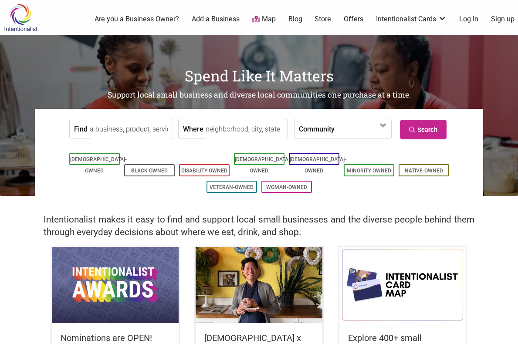  Describe the element at coordinates (423, 129) in the screenshot. I see `a: Search` at that location.